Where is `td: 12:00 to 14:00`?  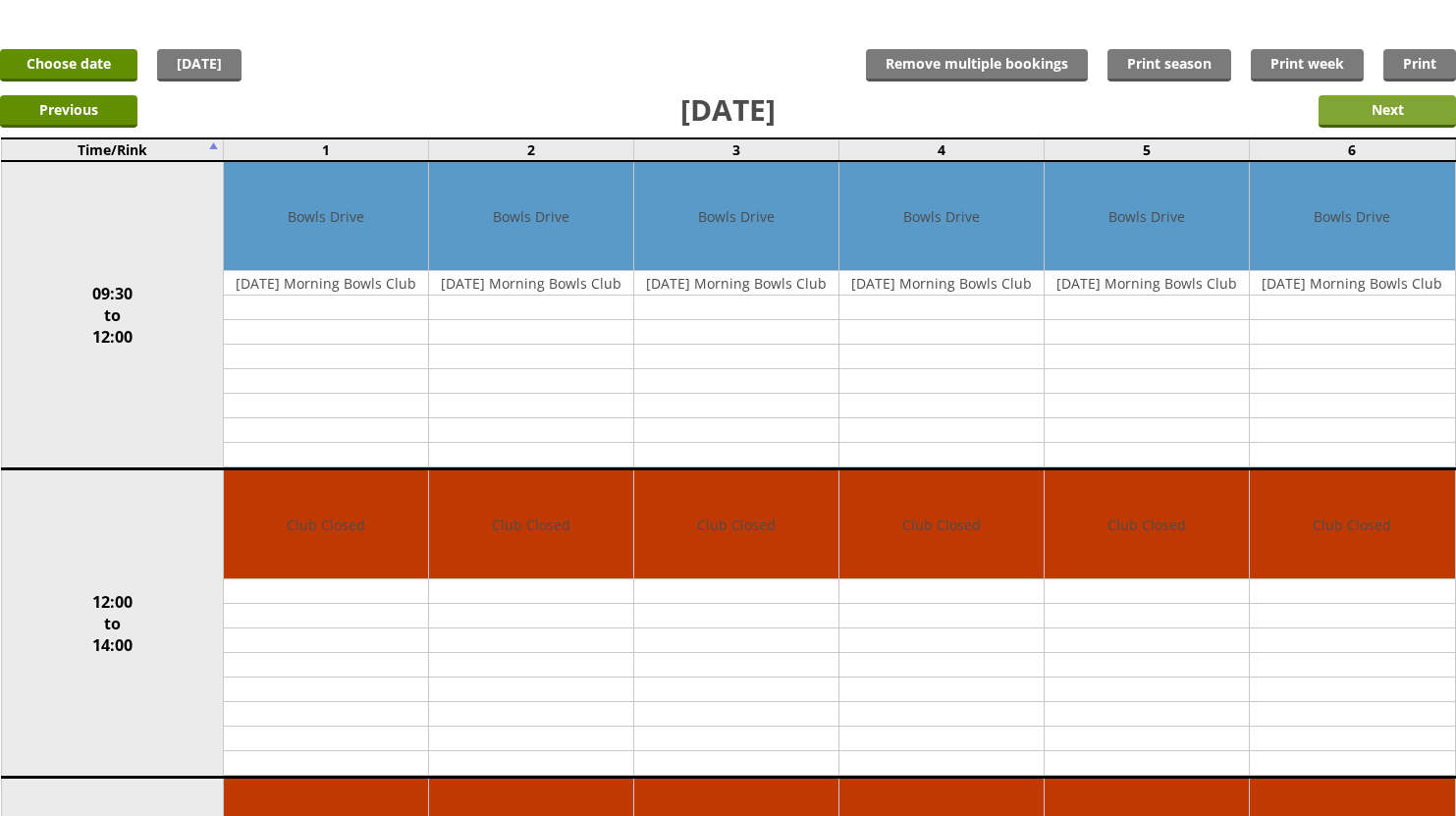 td: 12:00 to 14:00 is located at coordinates (112, 624).